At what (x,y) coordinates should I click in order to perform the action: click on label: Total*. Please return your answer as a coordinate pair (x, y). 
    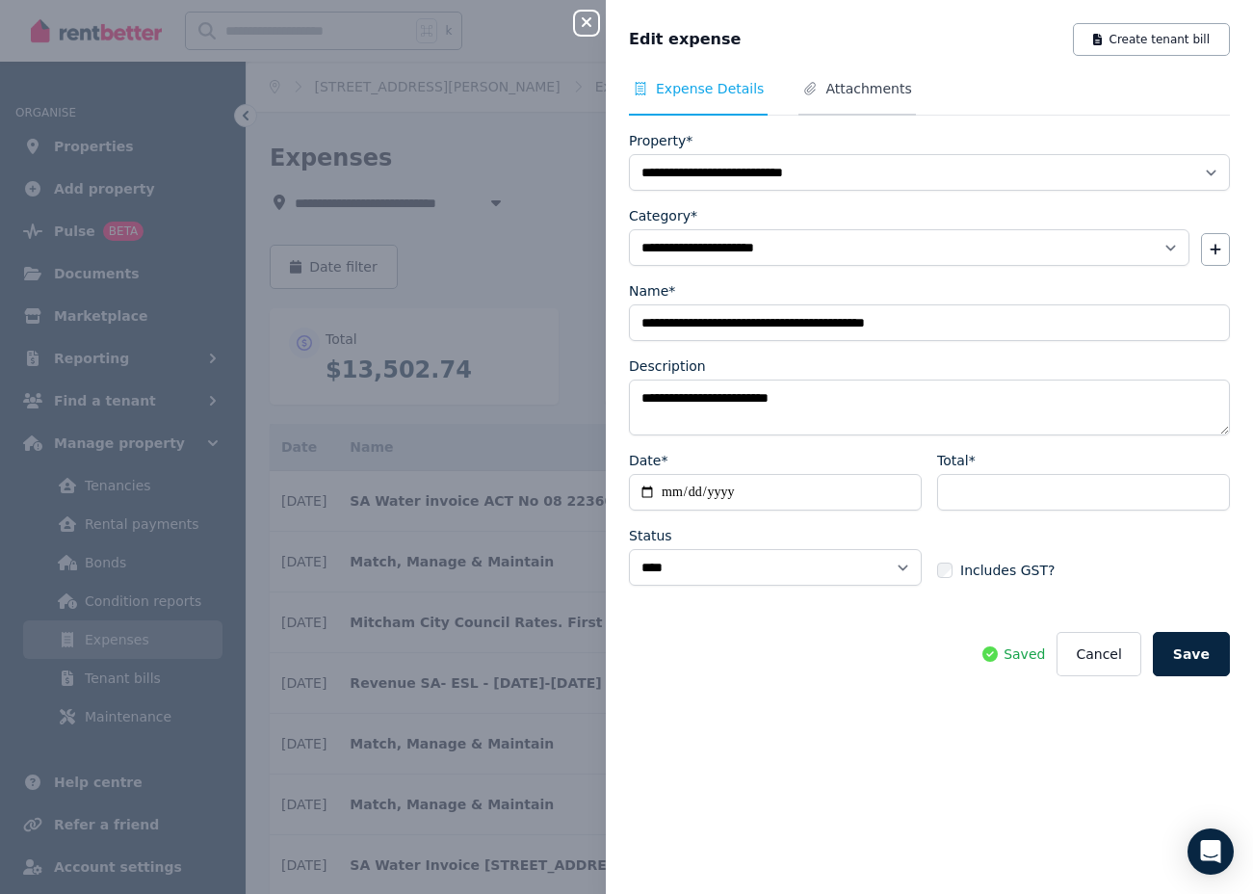
    Looking at the image, I should click on (957, 460).